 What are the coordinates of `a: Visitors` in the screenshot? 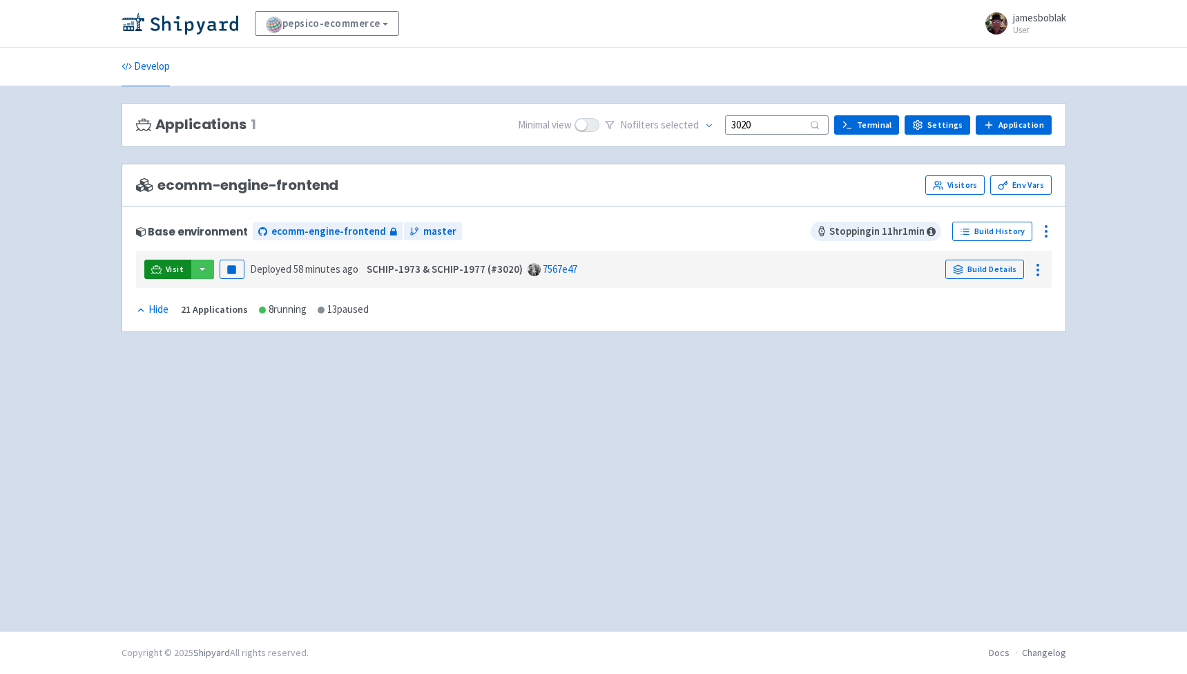 It's located at (955, 185).